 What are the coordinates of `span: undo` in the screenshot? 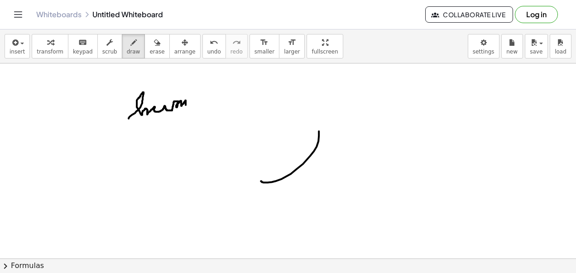 It's located at (214, 52).